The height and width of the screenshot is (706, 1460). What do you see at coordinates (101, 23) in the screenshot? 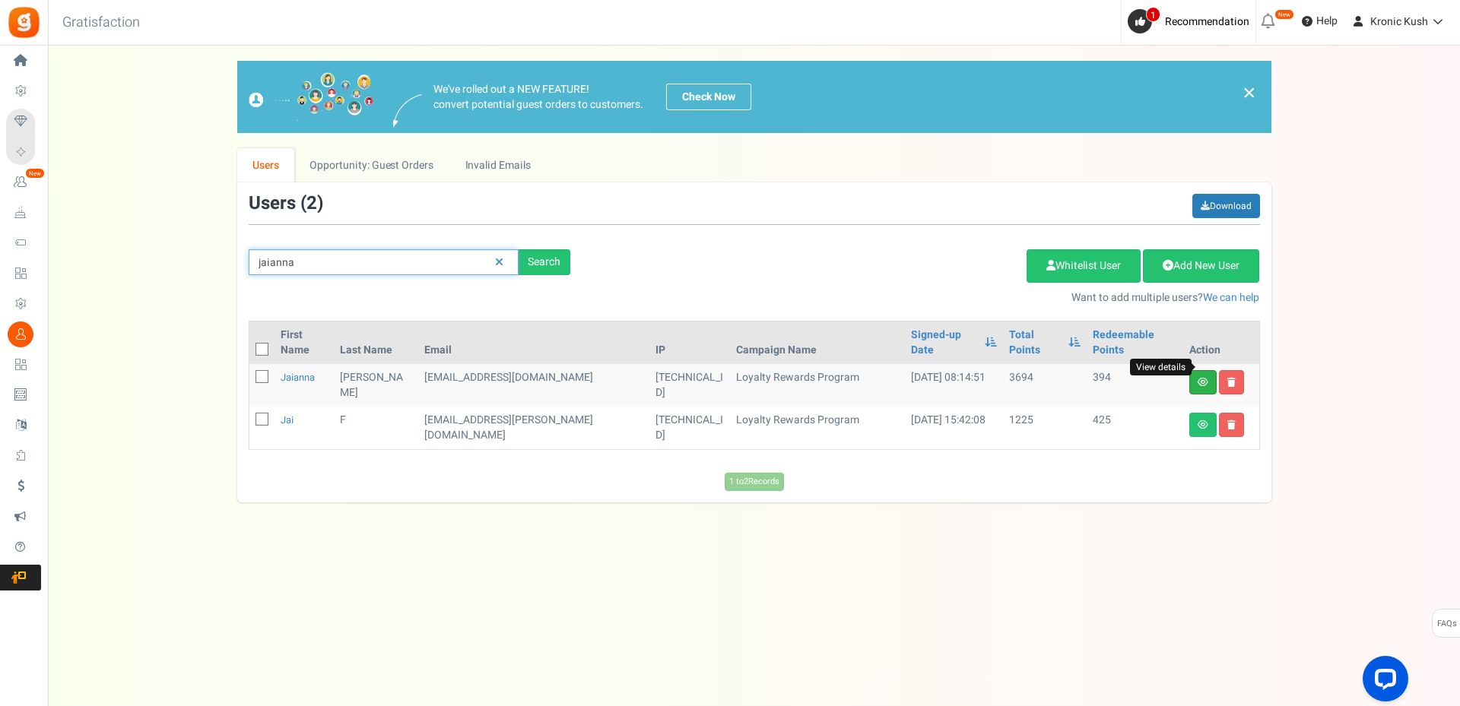
I see `h3: Gratisfaction` at bounding box center [101, 23].